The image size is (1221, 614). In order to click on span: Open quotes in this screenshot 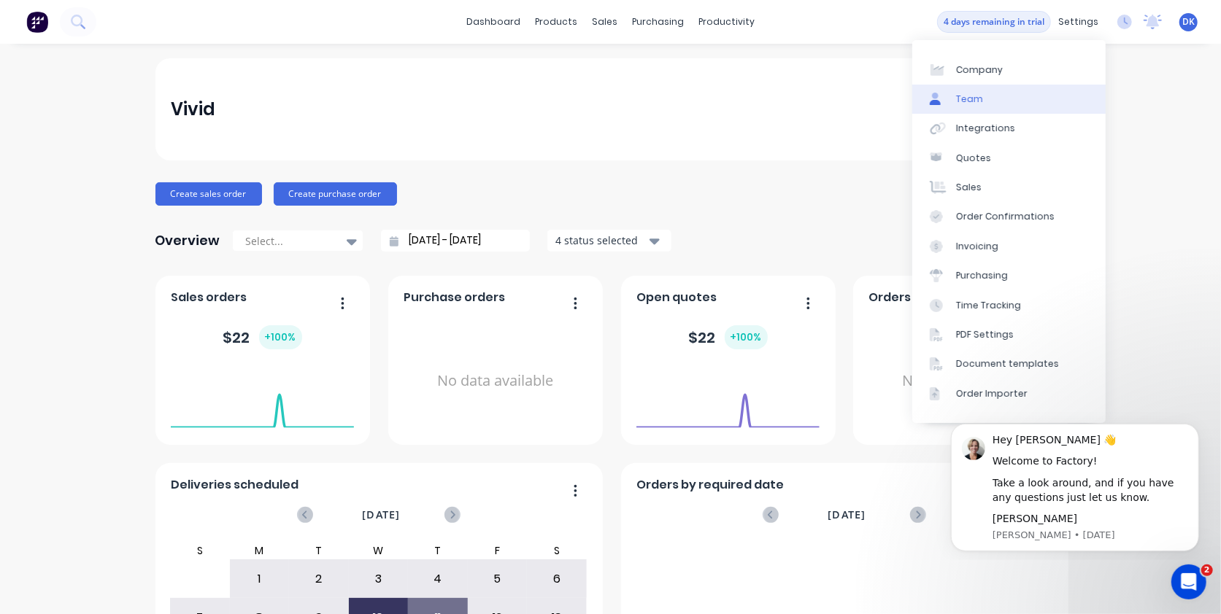, I will do `click(677, 298)`.